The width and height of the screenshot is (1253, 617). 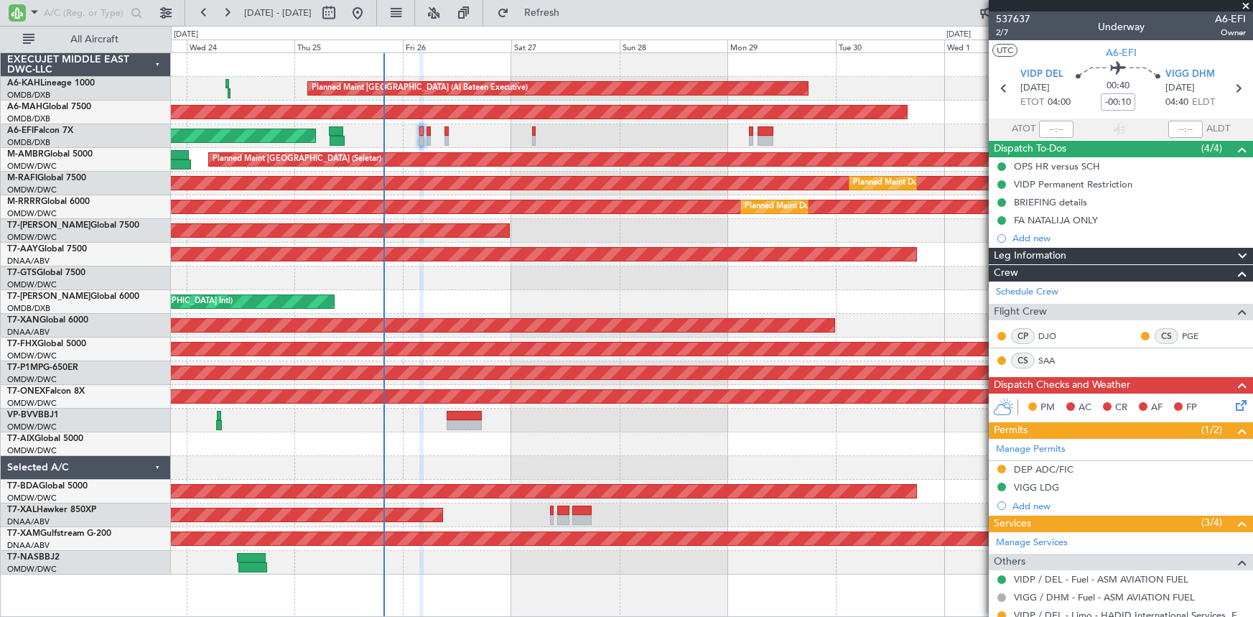 What do you see at coordinates (1031, 450) in the screenshot?
I see `a: Manage Permits` at bounding box center [1031, 450].